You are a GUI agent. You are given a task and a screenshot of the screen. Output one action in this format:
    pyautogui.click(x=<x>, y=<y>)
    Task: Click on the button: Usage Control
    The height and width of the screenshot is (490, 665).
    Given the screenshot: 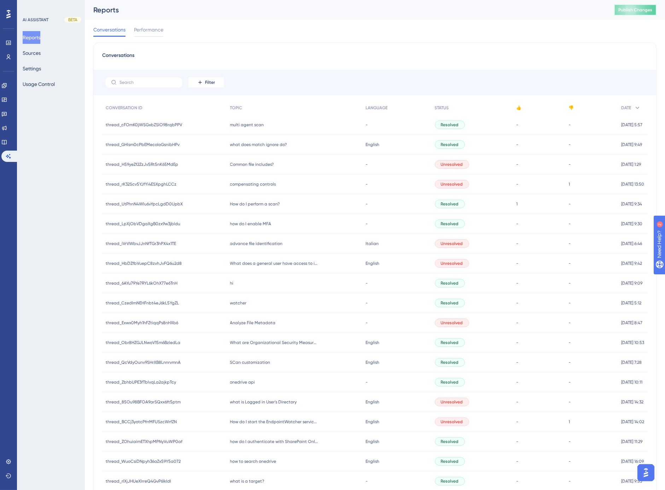 What is the action you would take?
    pyautogui.click(x=39, y=84)
    